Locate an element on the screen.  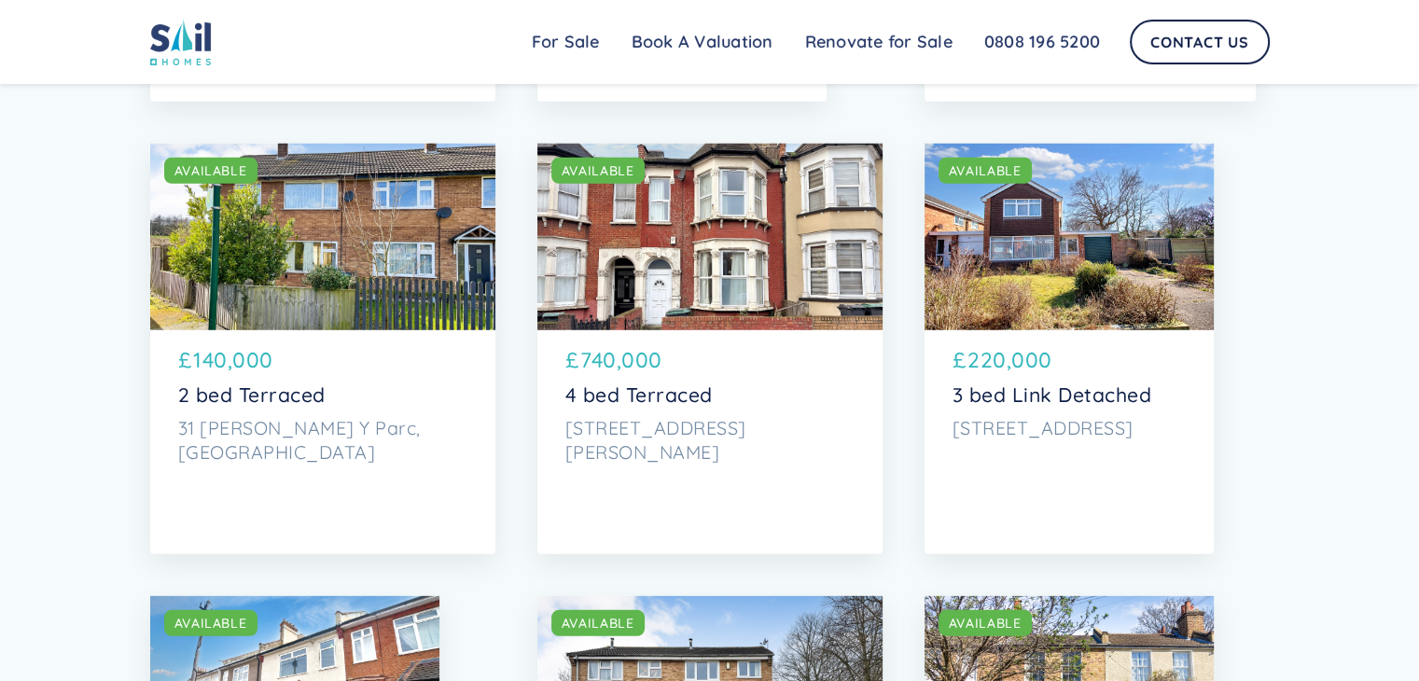
p: 4 bed Terraced is located at coordinates (710, 395).